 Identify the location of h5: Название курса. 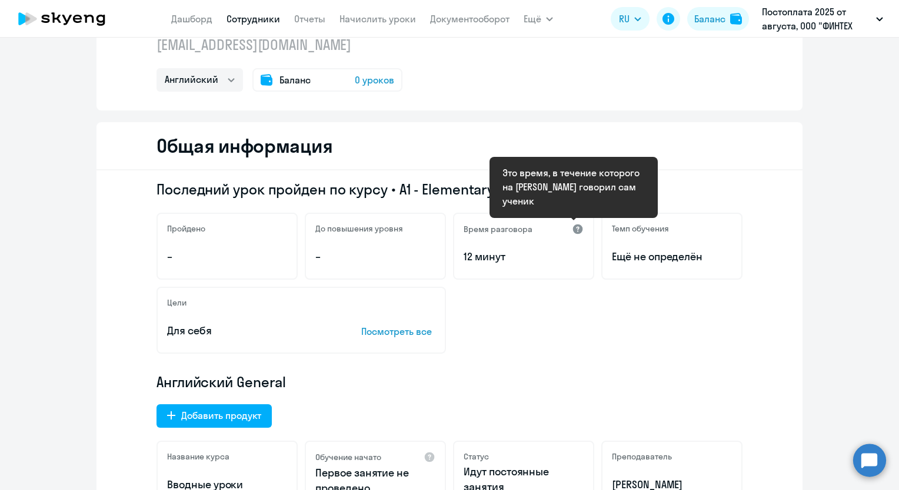
(198, 457).